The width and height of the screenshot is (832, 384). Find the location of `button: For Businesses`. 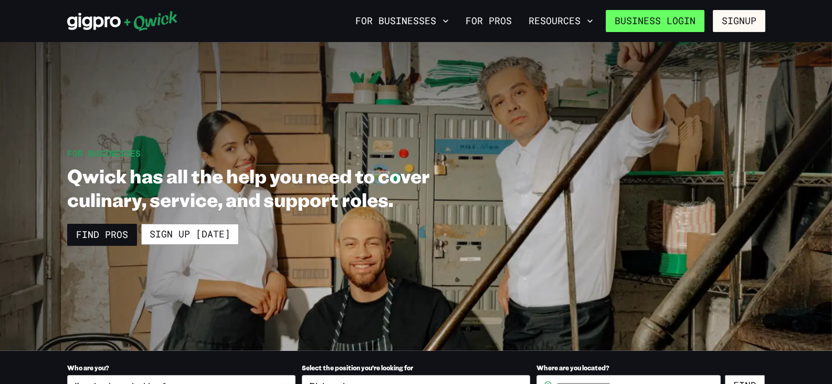

button: For Businesses is located at coordinates (402, 21).